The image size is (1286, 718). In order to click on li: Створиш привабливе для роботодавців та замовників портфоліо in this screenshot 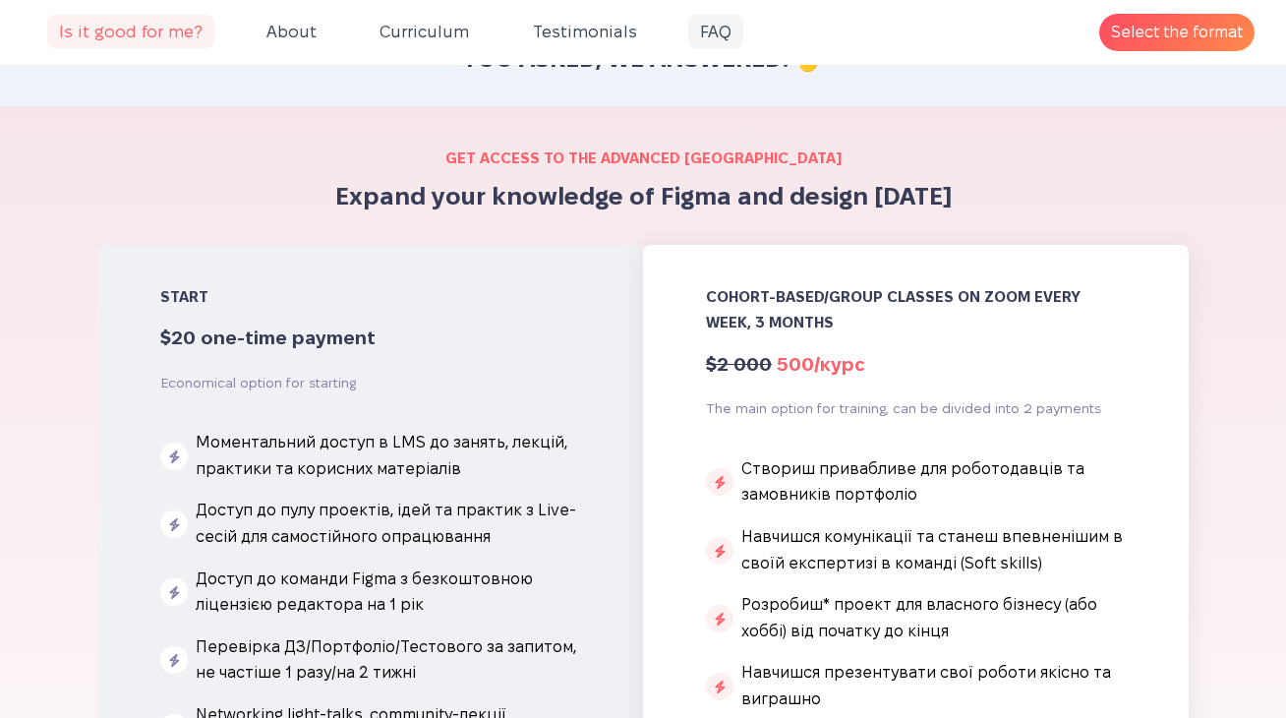, I will do `click(915, 482)`.